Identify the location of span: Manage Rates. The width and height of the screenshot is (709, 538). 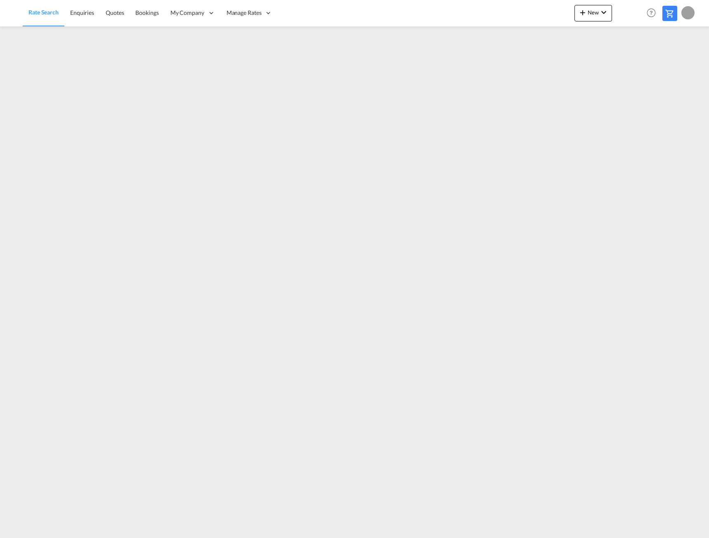
(244, 13).